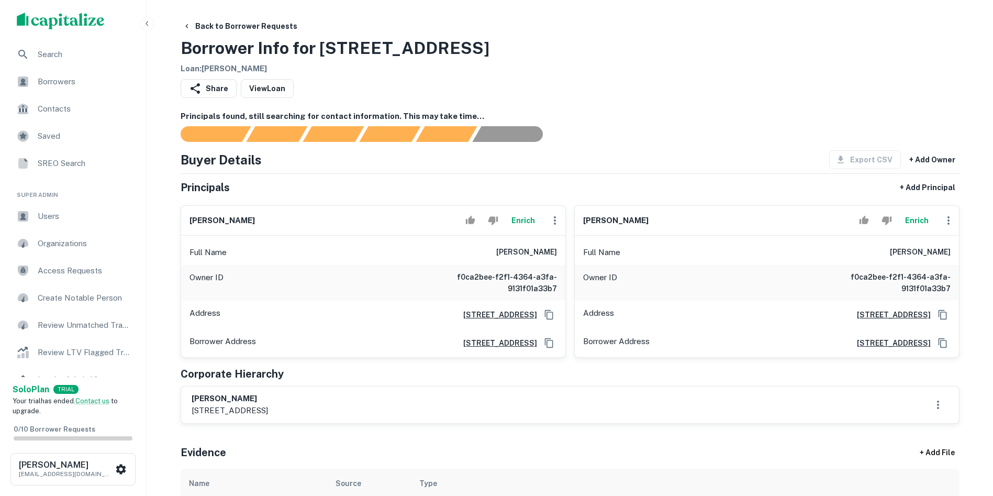  What do you see at coordinates (73, 380) in the screenshot?
I see `a: Lender Admin View` at bounding box center [73, 380].